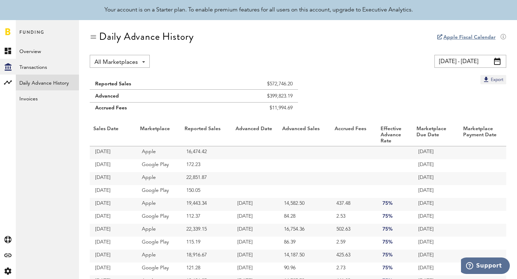 The height and width of the screenshot is (279, 517). Describe the element at coordinates (486, 79) in the screenshot. I see `img: Export` at that location.